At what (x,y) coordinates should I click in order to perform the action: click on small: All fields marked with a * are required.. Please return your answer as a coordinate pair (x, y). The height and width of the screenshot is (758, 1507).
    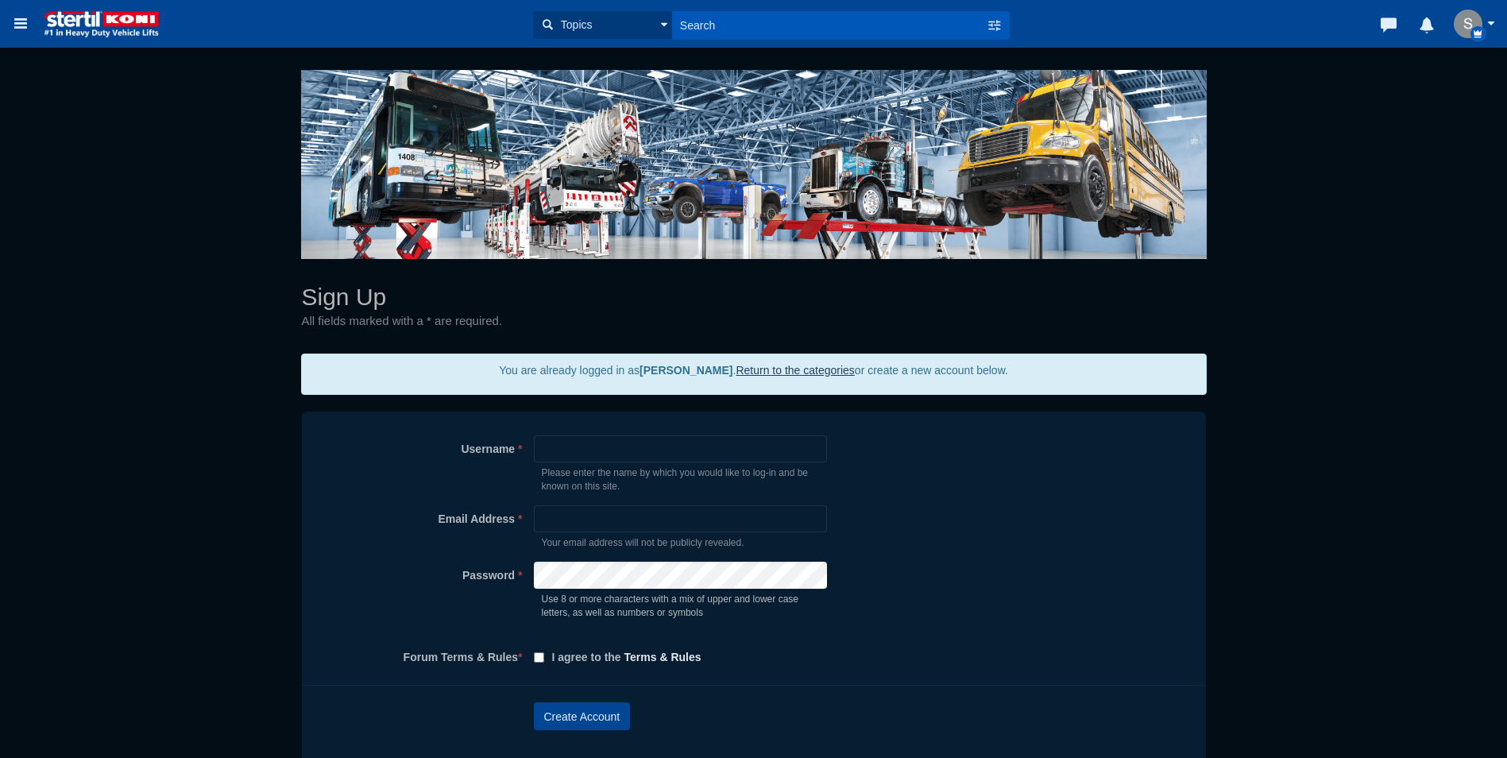
    Looking at the image, I should click on (754, 320).